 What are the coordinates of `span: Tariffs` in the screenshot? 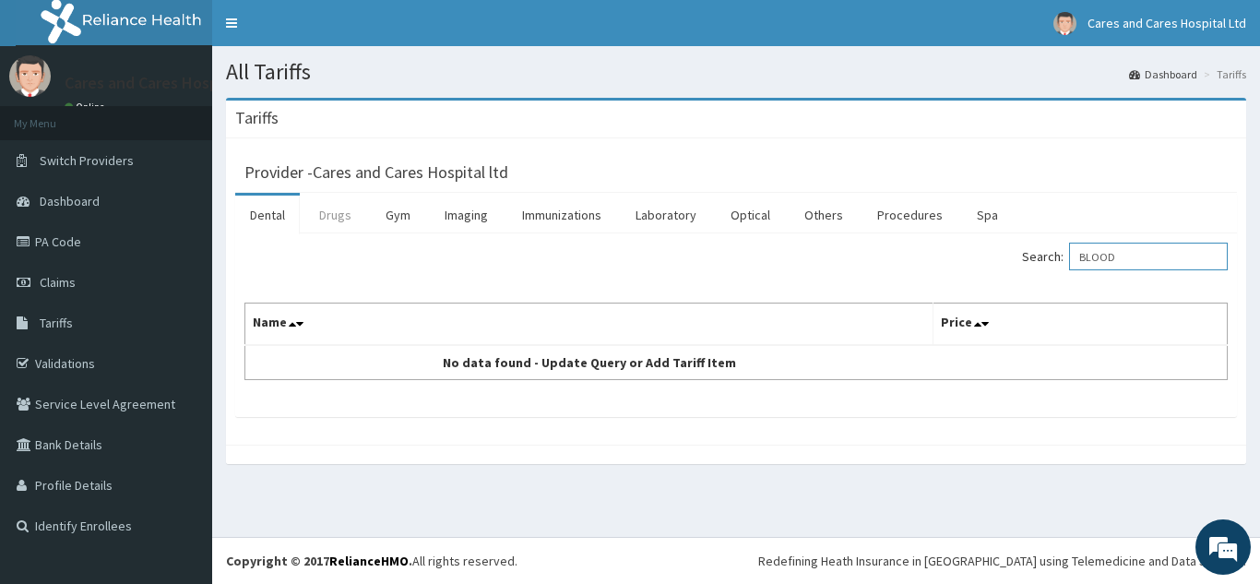 It's located at (56, 323).